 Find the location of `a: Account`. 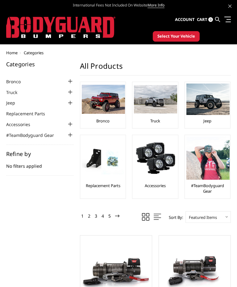

a: Account is located at coordinates (185, 20).